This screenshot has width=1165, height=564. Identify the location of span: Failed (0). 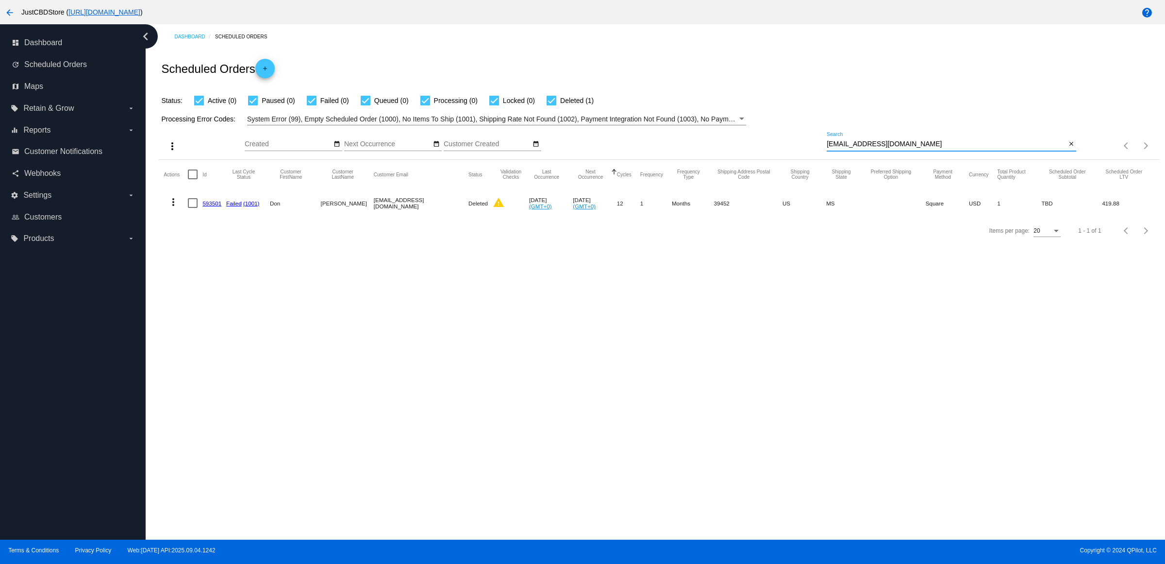
(335, 101).